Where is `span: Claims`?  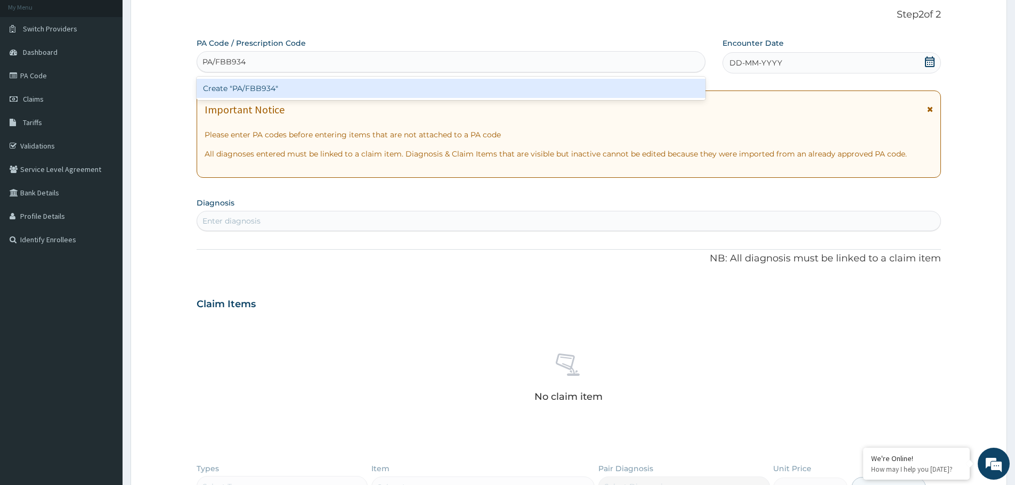 span: Claims is located at coordinates (33, 99).